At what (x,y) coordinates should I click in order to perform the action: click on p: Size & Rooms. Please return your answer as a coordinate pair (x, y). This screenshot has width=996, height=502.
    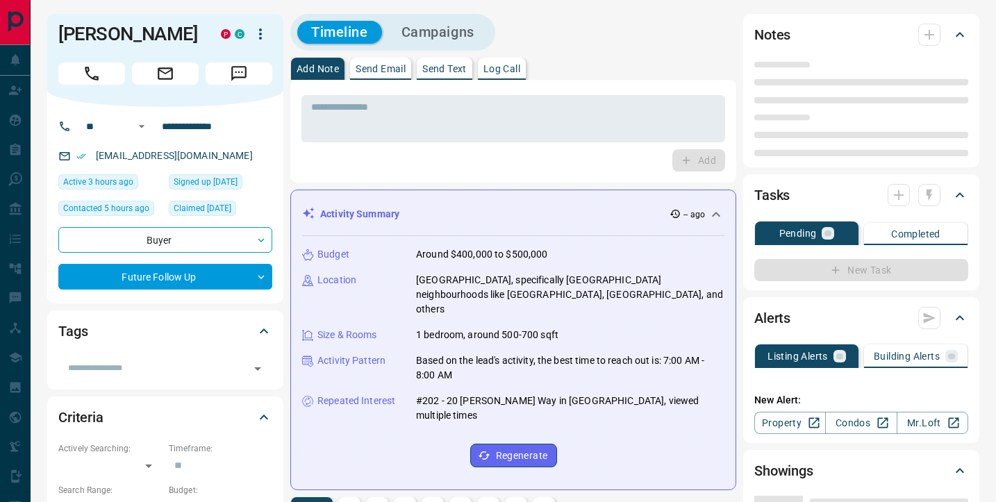
    Looking at the image, I should click on (347, 335).